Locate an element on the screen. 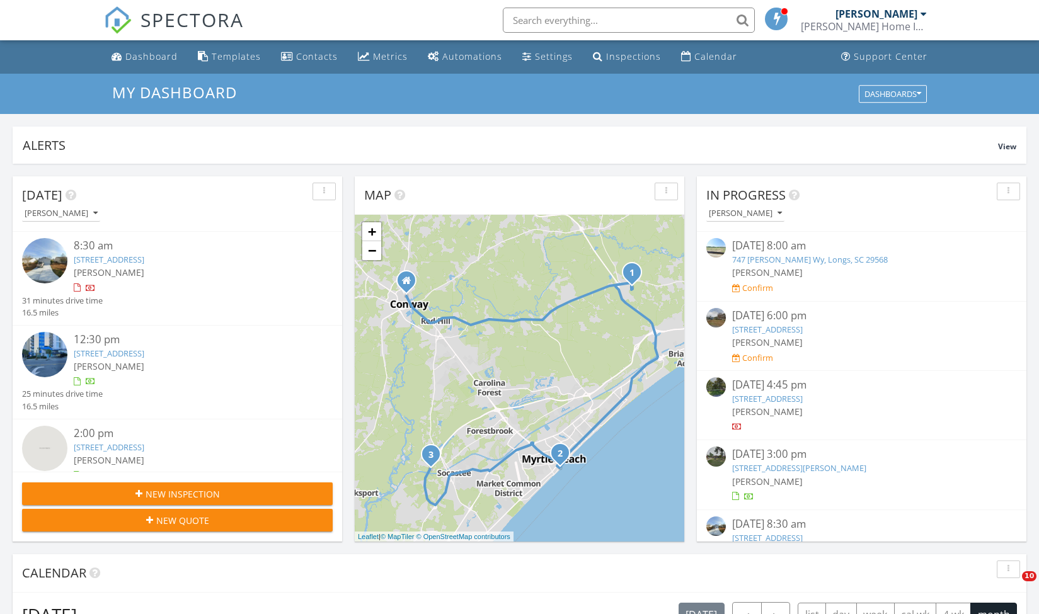  span: In Progress is located at coordinates (746, 195).